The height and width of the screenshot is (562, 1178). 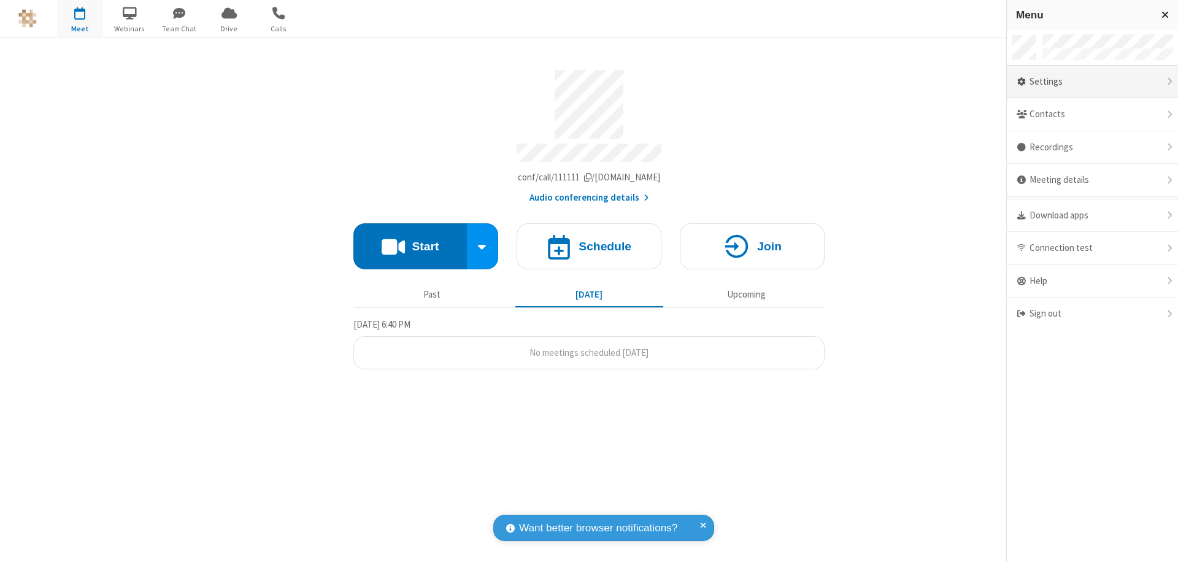 What do you see at coordinates (746, 294) in the screenshot?
I see `button: Upcoming` at bounding box center [746, 294].